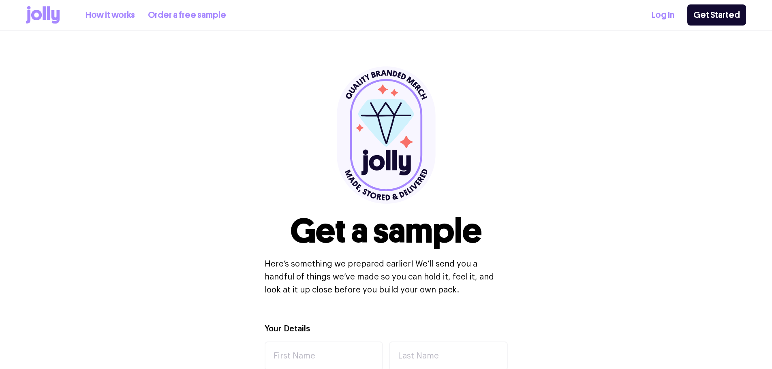 The image size is (772, 369). I want to click on h1: Get a sample, so click(386, 231).